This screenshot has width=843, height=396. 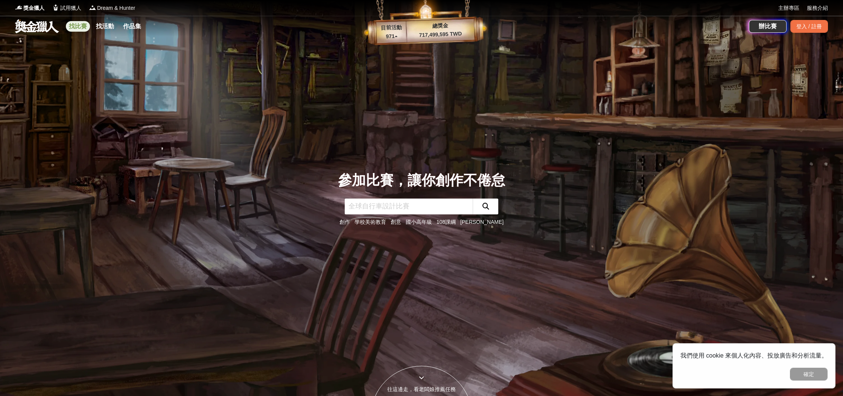 What do you see at coordinates (30, 8) in the screenshot?
I see `a: Logo獎金獵人` at bounding box center [30, 8].